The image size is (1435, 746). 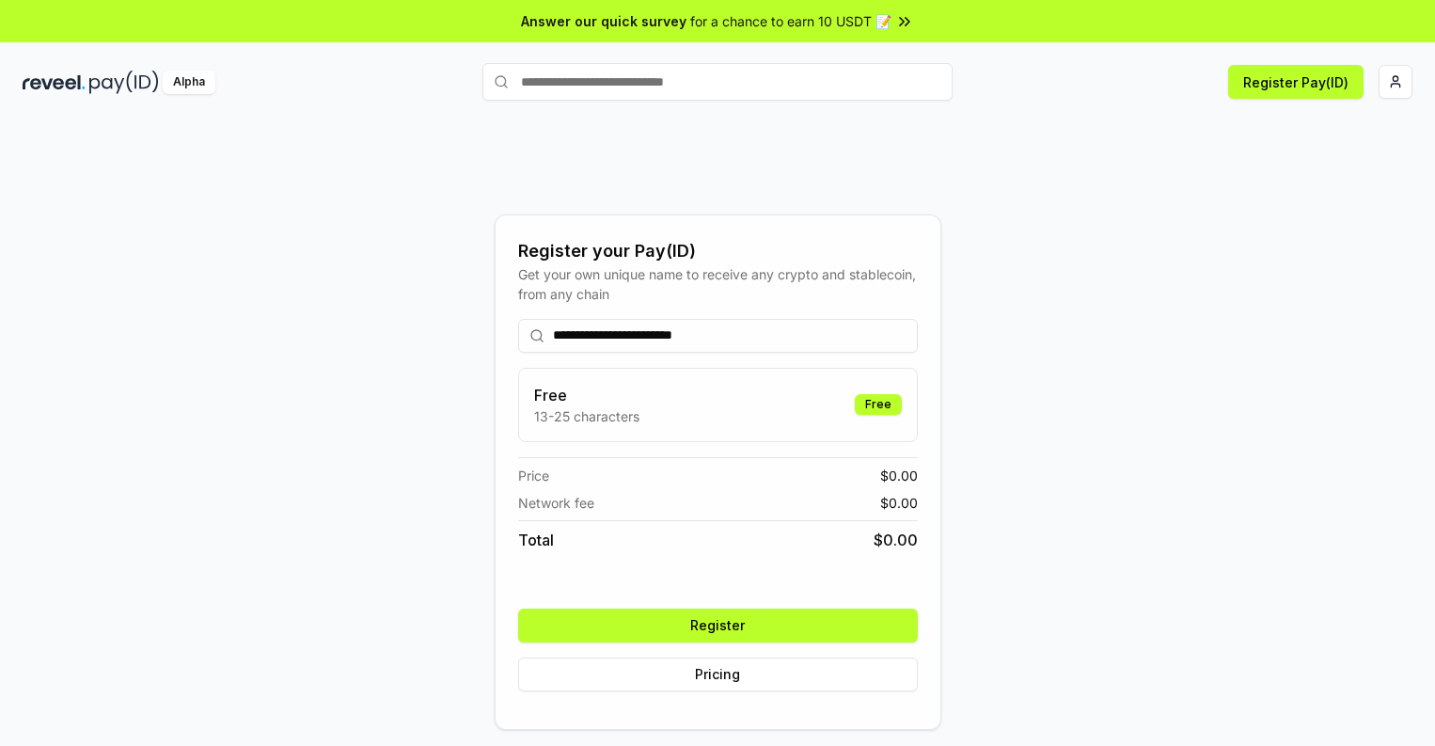 I want to click on span: for a chance to earn 10 USDT 📝, so click(x=791, y=21).